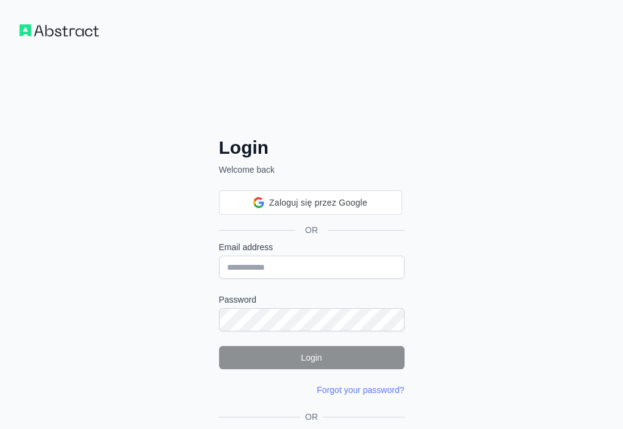 The height and width of the screenshot is (429, 623). I want to click on p: Welcome back, so click(312, 170).